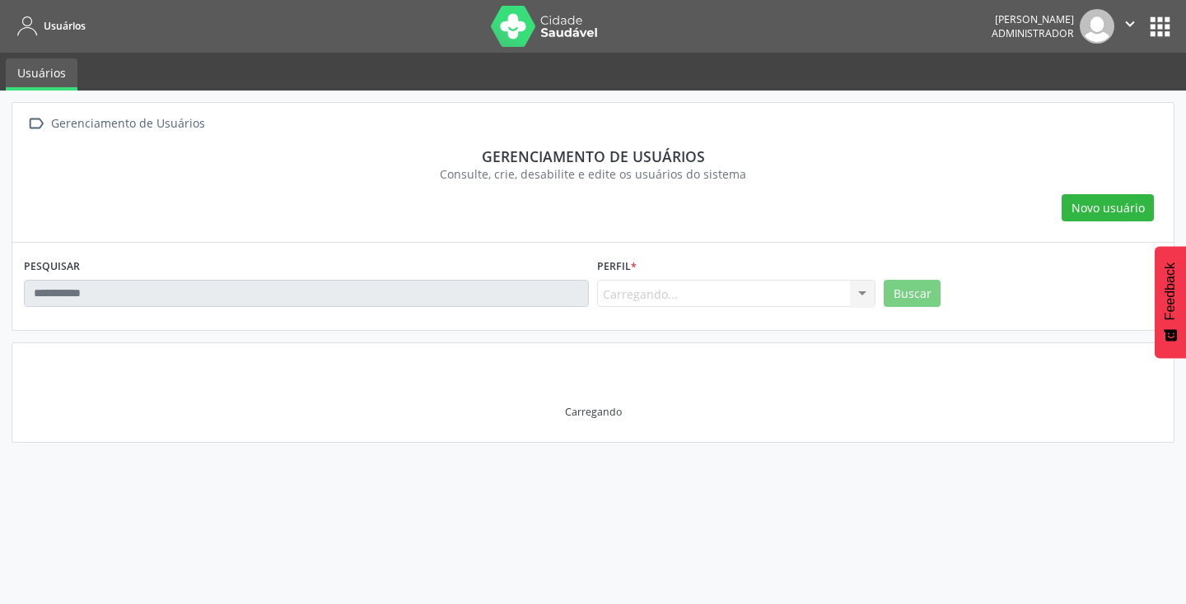  Describe the element at coordinates (1107, 208) in the screenshot. I see `button: Novo usuário` at that location.